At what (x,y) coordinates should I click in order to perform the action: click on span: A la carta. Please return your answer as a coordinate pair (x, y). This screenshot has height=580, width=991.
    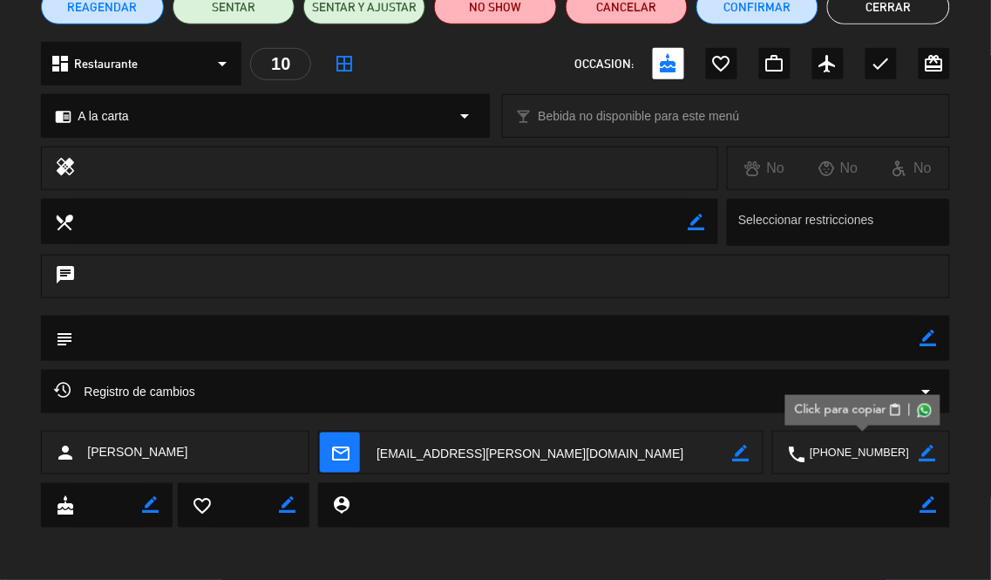
    Looking at the image, I should click on (103, 116).